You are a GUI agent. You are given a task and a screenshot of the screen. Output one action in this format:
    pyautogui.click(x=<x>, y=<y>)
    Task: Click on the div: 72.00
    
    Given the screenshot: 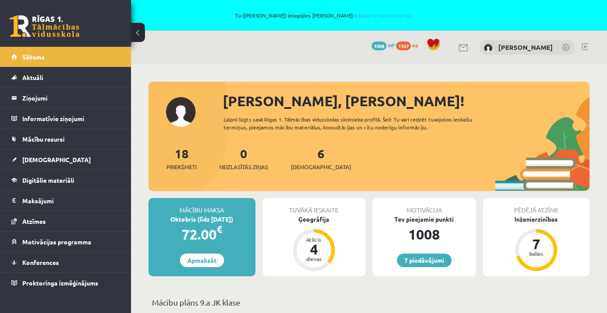 What is the action you would take?
    pyautogui.click(x=202, y=234)
    